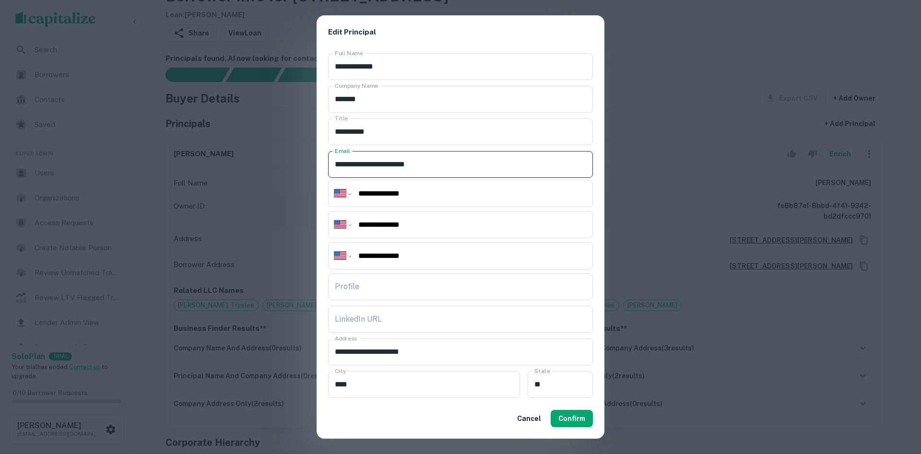 The width and height of the screenshot is (921, 454). I want to click on label: Title, so click(341, 118).